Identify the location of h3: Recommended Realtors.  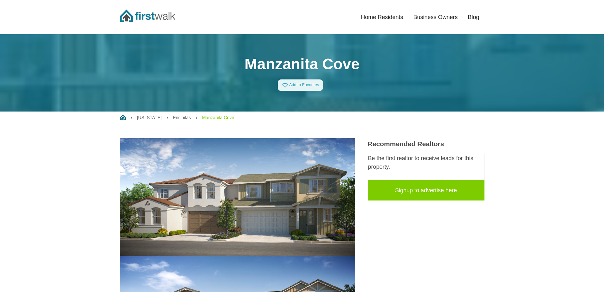
(426, 143).